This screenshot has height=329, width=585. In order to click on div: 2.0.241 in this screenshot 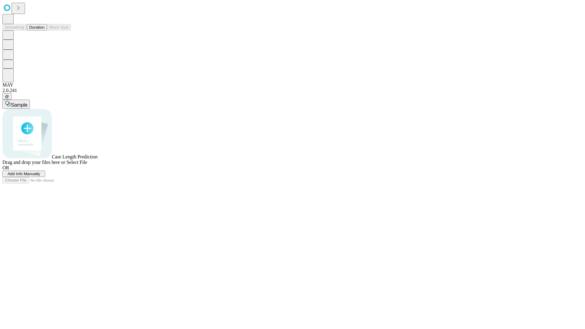, I will do `click(292, 90)`.